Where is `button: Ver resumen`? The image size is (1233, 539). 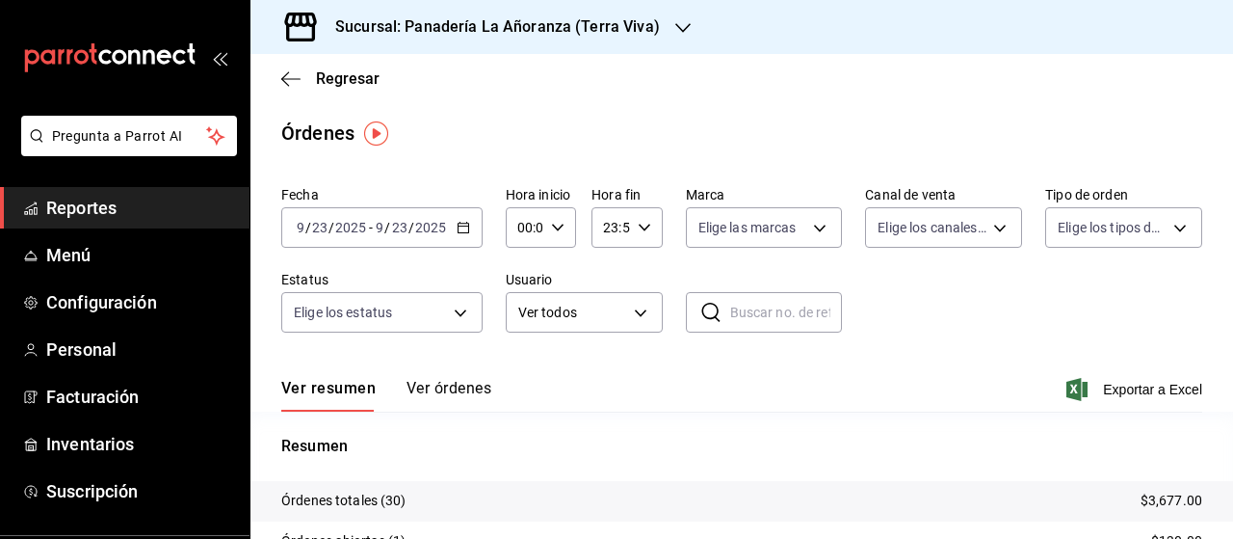
button: Ver resumen is located at coordinates (329, 395).